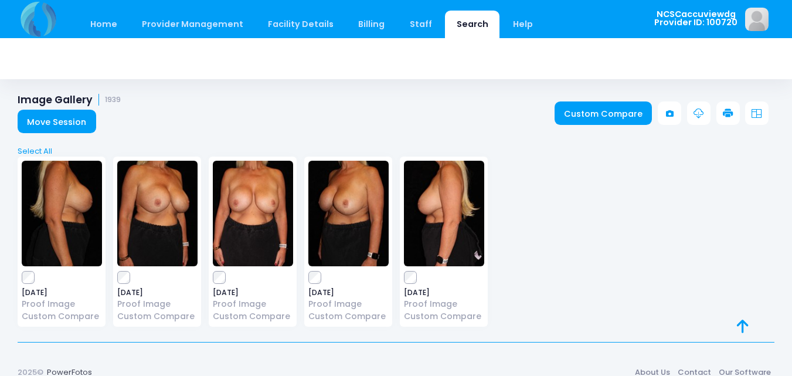 Image resolution: width=792 pixels, height=376 pixels. Describe the element at coordinates (472, 24) in the screenshot. I see `a: Search` at that location.